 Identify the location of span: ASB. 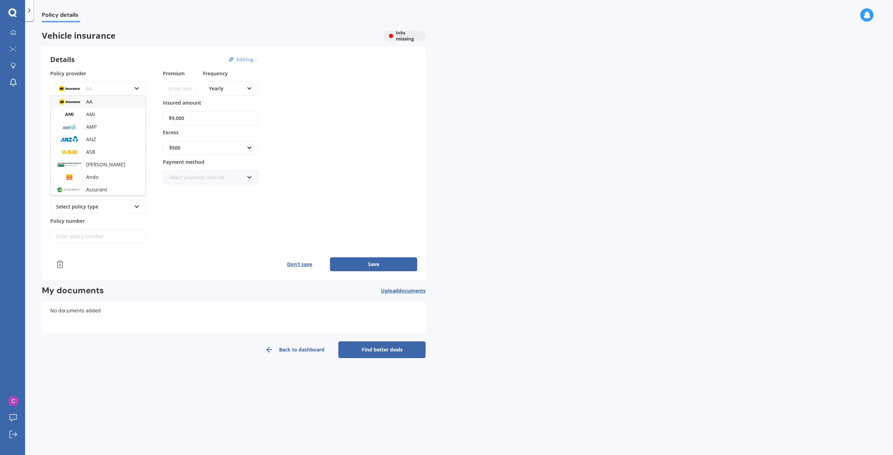
(91, 152).